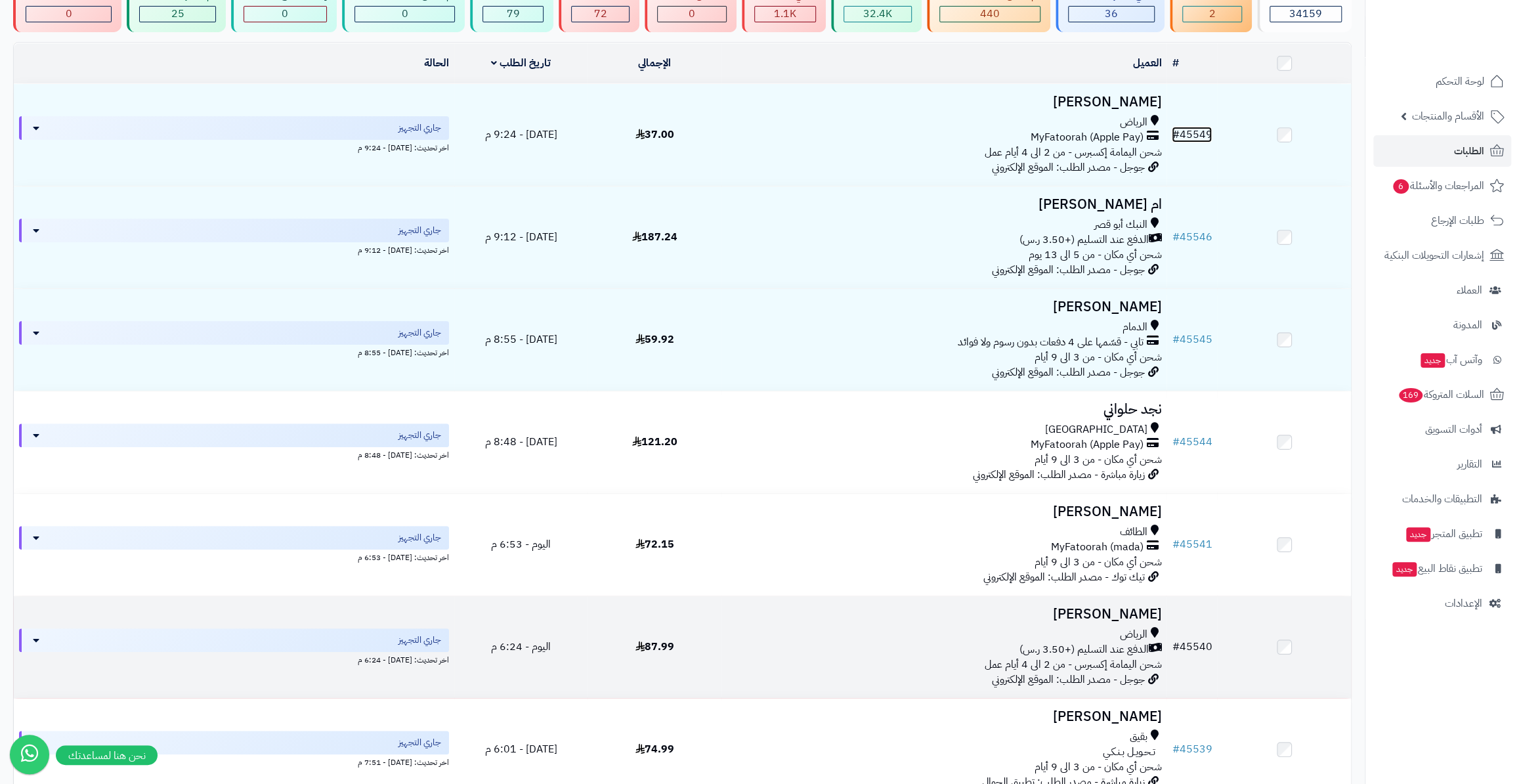 The width and height of the screenshot is (1519, 784). Describe the element at coordinates (1192, 134) in the screenshot. I see `a: #45549` at that location.